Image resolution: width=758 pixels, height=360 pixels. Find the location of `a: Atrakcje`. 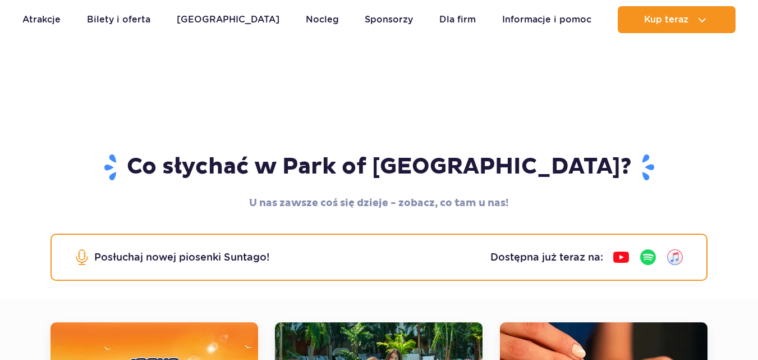

a: Atrakcje is located at coordinates (42, 20).